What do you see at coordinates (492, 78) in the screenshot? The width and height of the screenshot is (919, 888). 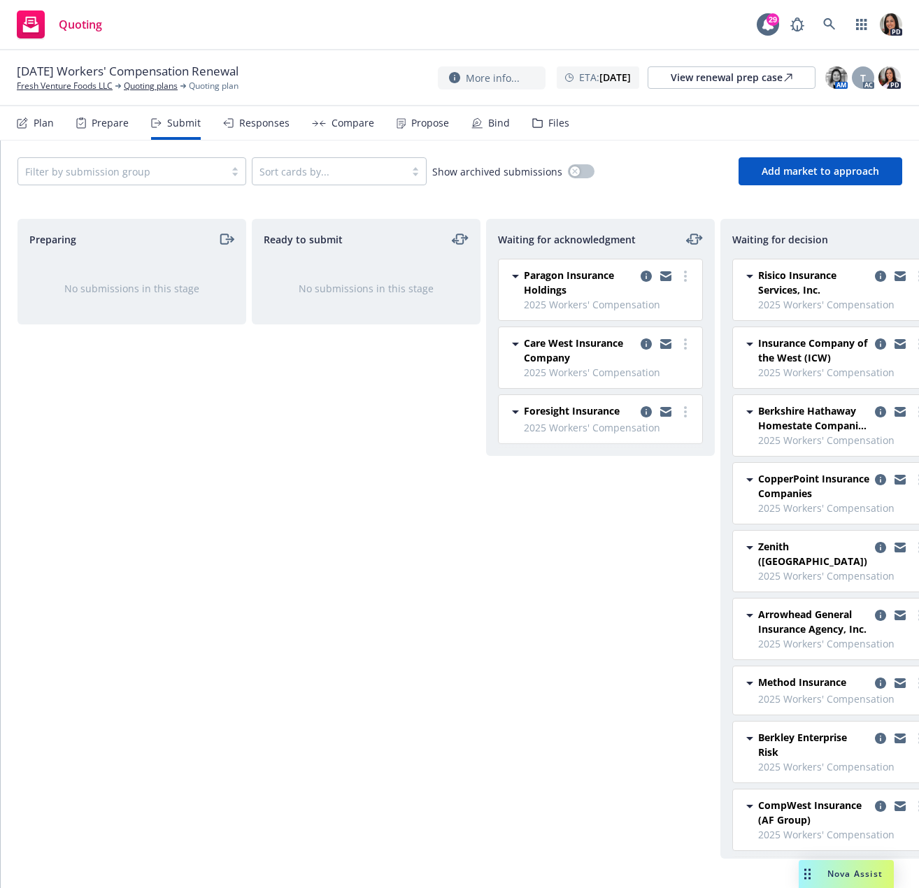 I see `button: More info...` at bounding box center [492, 78].